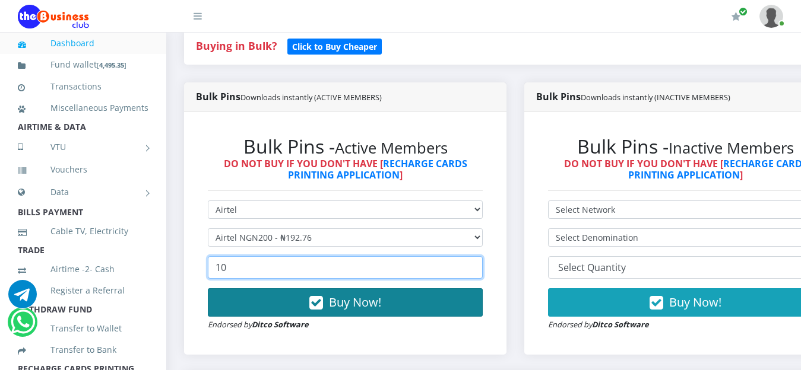 The image size is (801, 370). What do you see at coordinates (83, 350) in the screenshot?
I see `a: Transfer to Bank` at bounding box center [83, 350].